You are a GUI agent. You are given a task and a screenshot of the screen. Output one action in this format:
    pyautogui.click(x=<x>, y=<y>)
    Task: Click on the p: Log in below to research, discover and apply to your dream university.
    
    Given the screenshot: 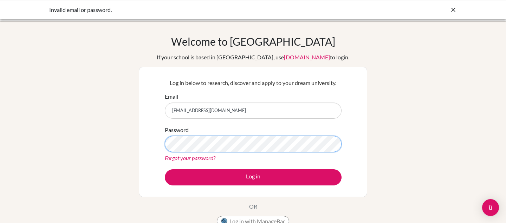 What is the action you would take?
    pyautogui.click(x=253, y=83)
    